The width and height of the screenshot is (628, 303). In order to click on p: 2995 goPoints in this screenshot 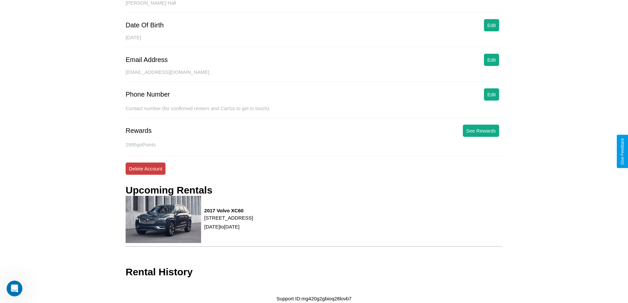, I will do `click(314, 144)`.